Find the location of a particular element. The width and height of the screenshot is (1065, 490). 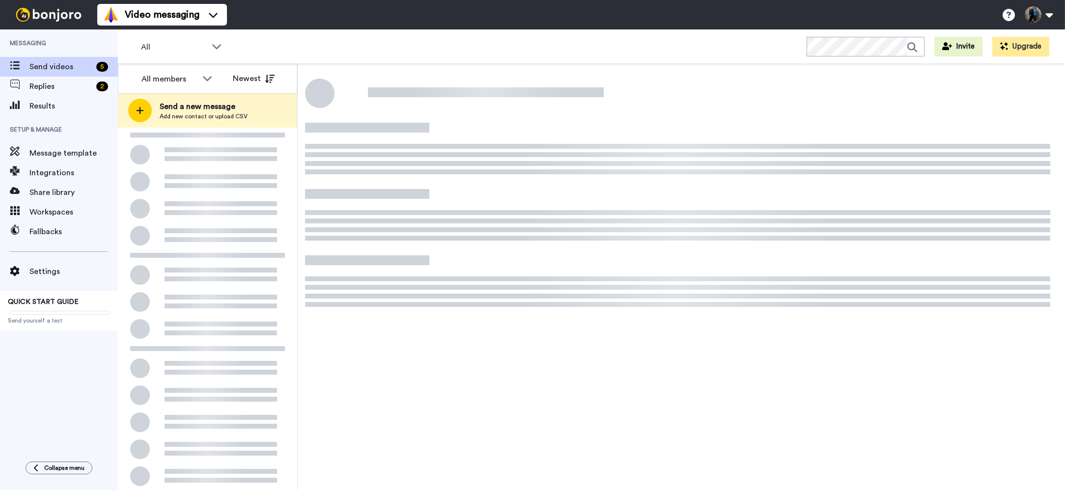

span: QUICK START GUIDE is located at coordinates (43, 302).